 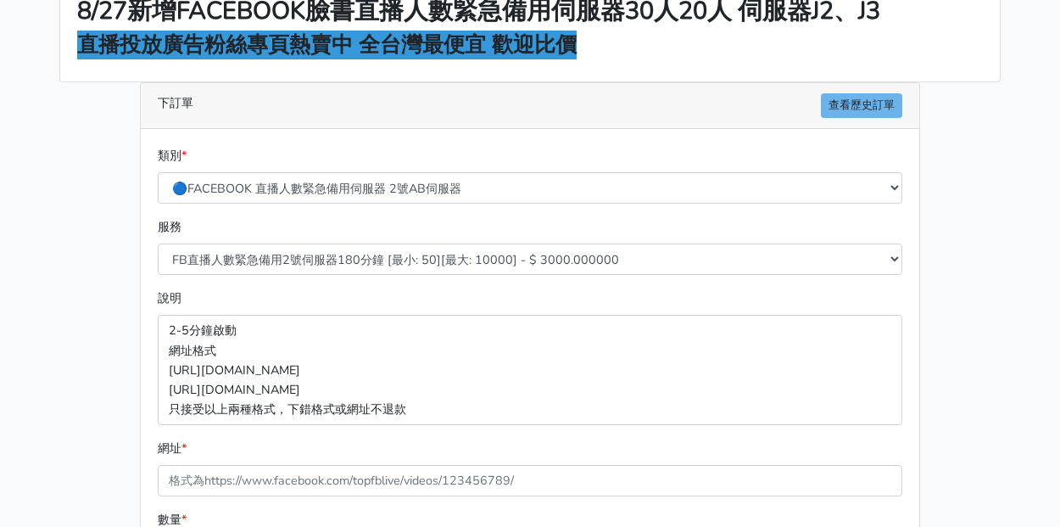 I want to click on div: 下訂單, so click(x=530, y=106).